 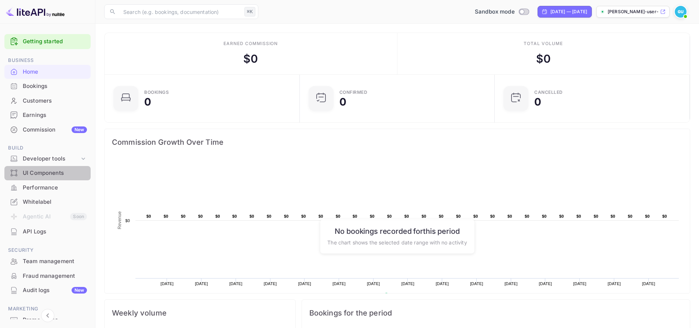 What do you see at coordinates (543, 44) in the screenshot?
I see `div: Total volume` at bounding box center [543, 44].